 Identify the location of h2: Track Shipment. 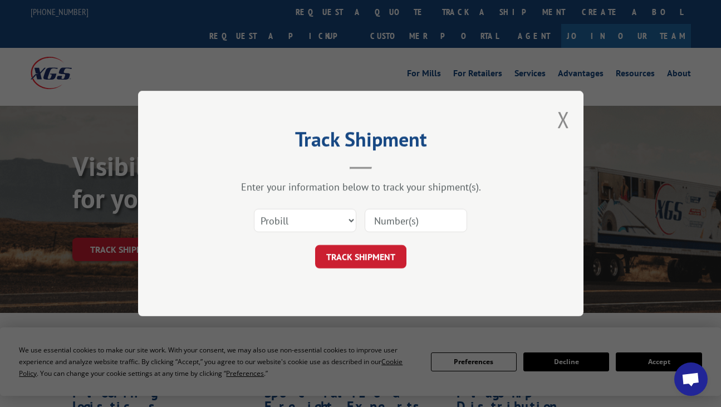
(361, 142).